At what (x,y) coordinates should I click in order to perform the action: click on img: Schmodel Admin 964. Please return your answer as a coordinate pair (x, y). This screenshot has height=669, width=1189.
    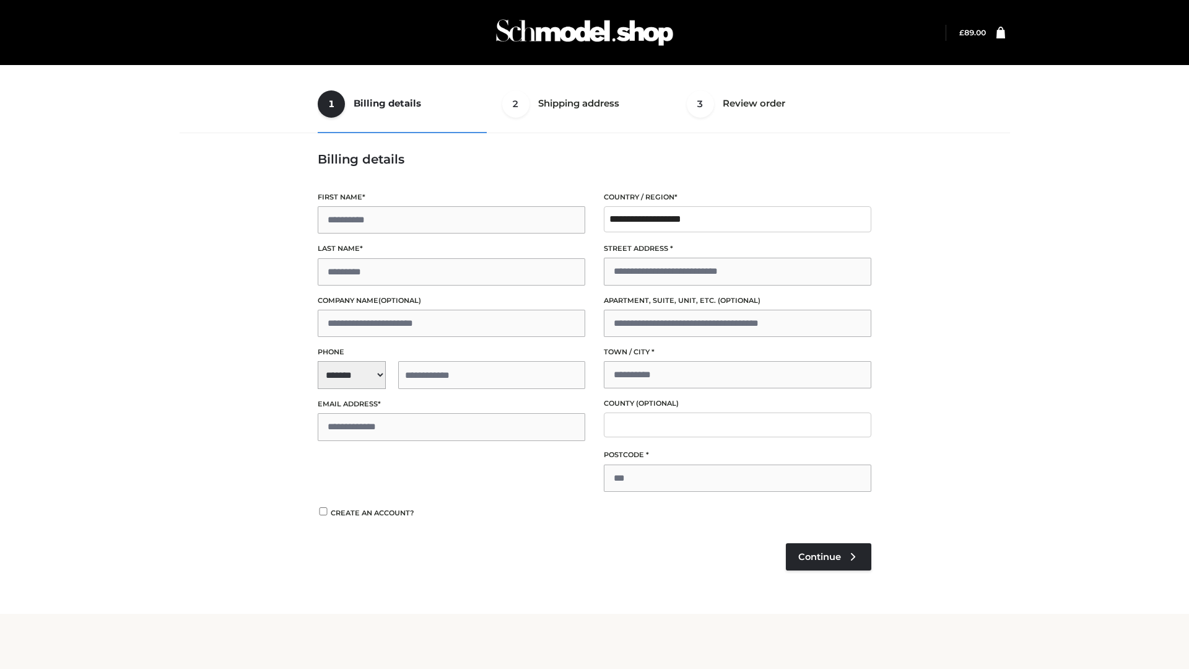
    Looking at the image, I should click on (584, 32).